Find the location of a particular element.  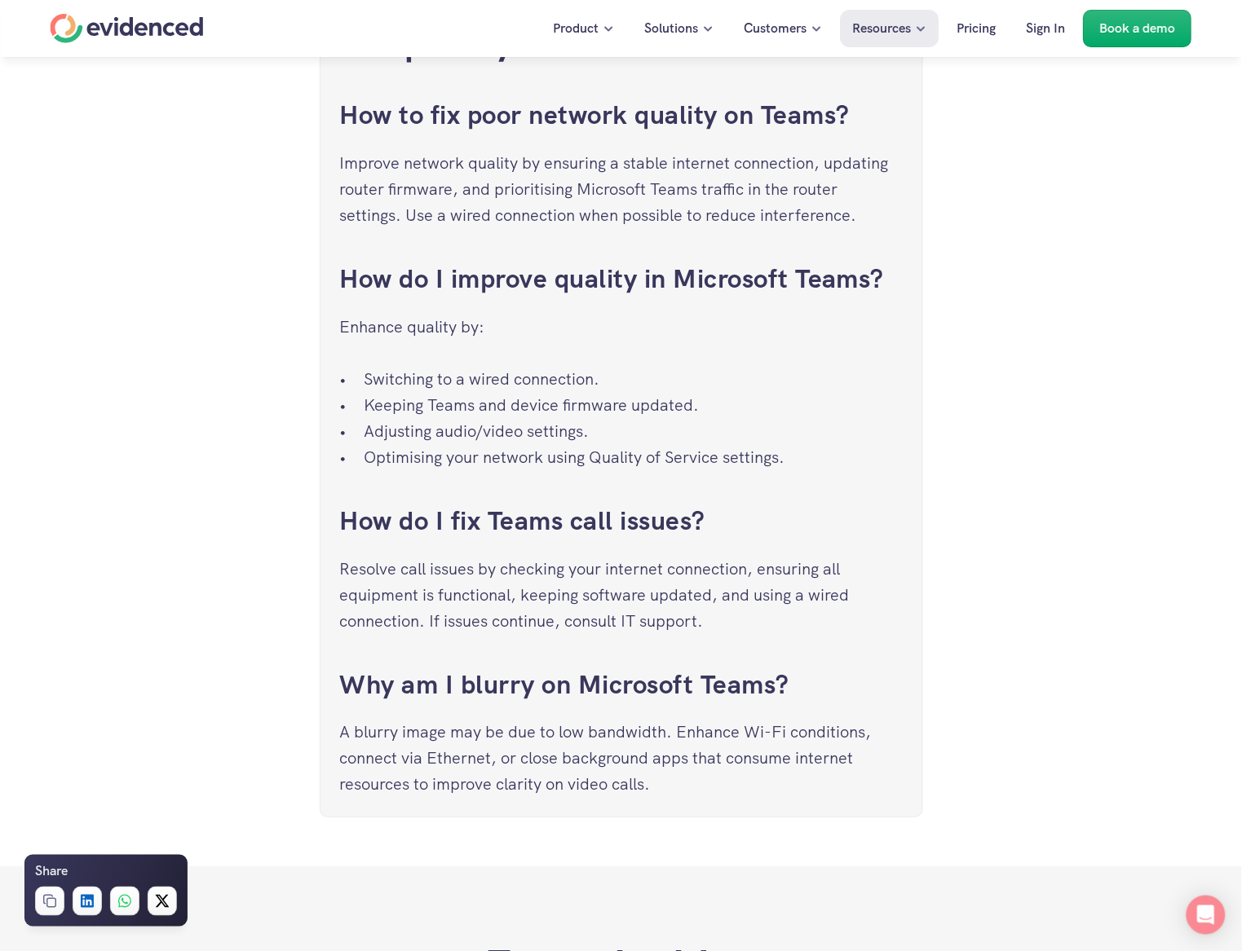

p: Enhance quality by: is located at coordinates (621, 327).